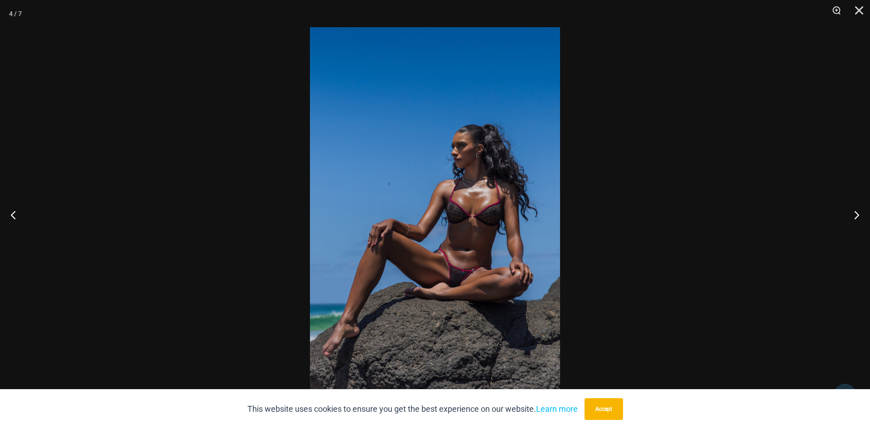 The width and height of the screenshot is (870, 429). What do you see at coordinates (604, 409) in the screenshot?
I see `button: Accept` at bounding box center [604, 409].